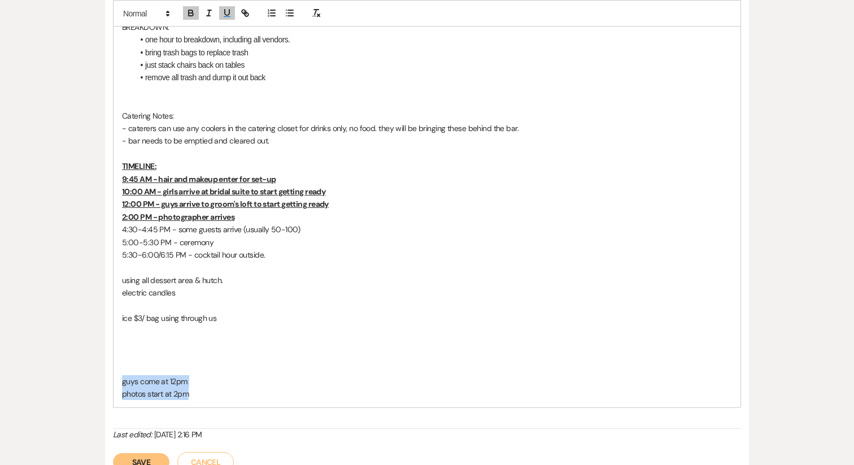  Describe the element at coordinates (427, 318) in the screenshot. I see `p: ice $3/ bag using through us` at that location.